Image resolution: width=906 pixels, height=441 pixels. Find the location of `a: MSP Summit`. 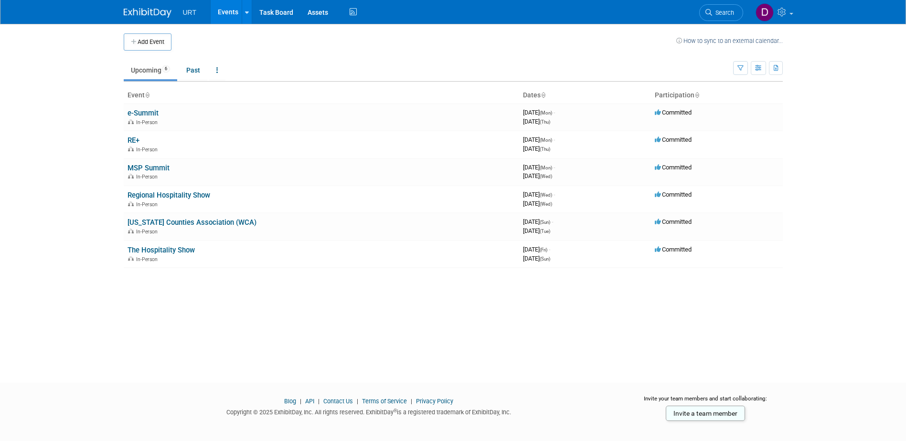

a: MSP Summit is located at coordinates (149, 168).